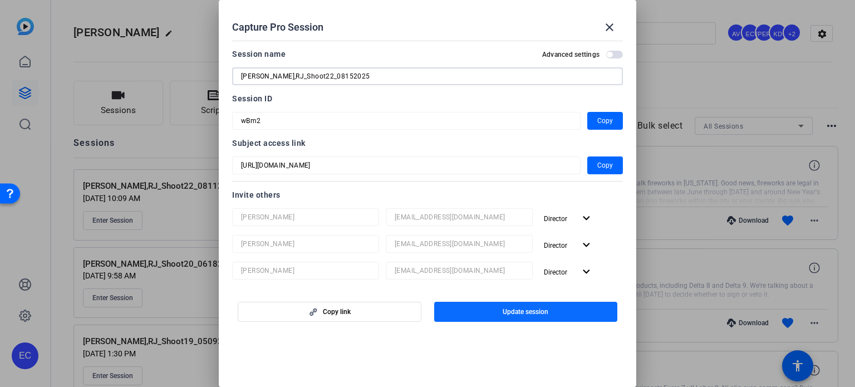 This screenshot has height=387, width=855. I want to click on mat-icon: close, so click(609, 27).